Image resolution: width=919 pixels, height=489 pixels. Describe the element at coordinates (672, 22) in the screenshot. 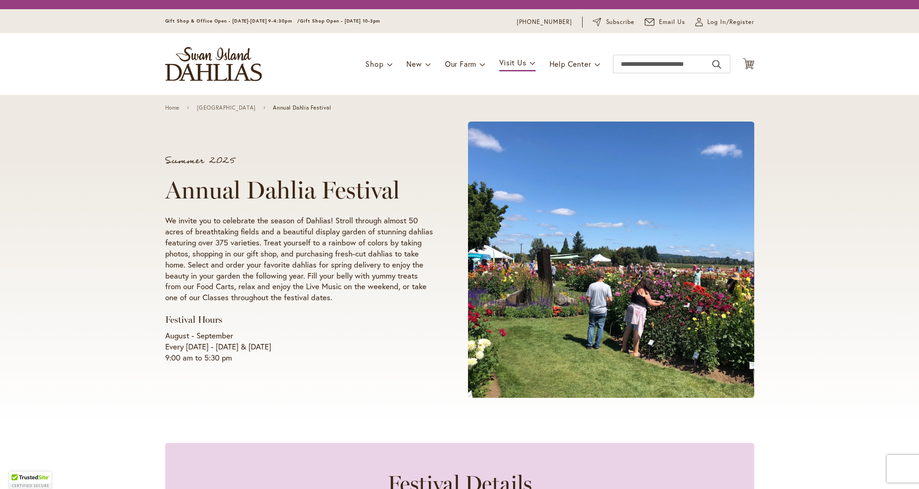

I see `span: Email Us` at that location.